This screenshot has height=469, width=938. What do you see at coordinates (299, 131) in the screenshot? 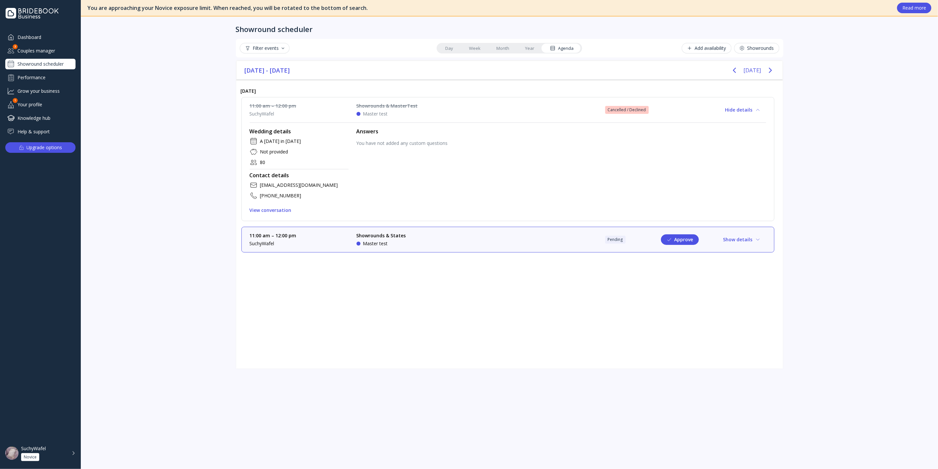
I see `div: Wedding details` at bounding box center [299, 131].